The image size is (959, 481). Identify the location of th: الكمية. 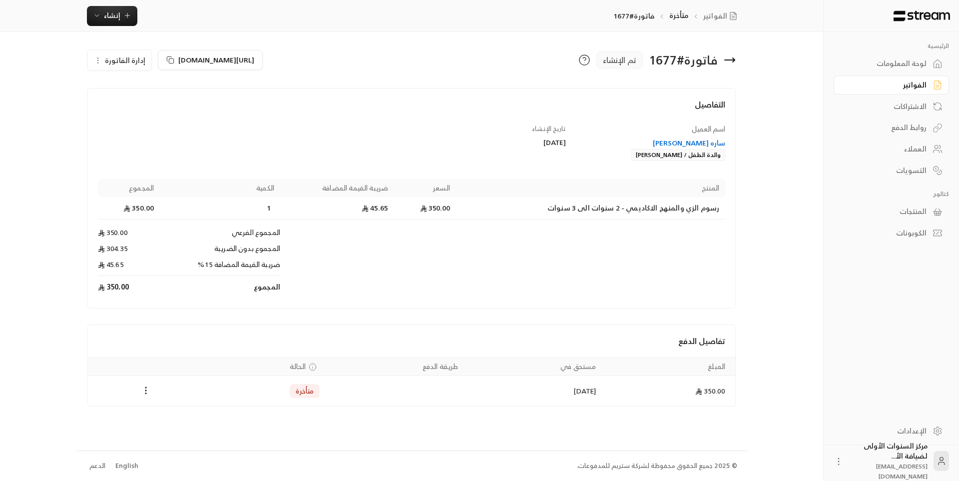
(220, 188).